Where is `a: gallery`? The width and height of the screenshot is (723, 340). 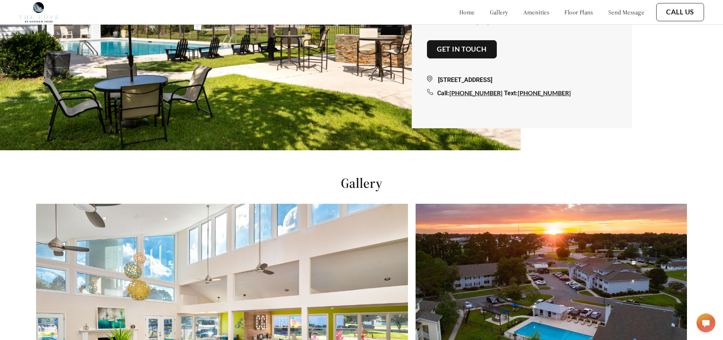 a: gallery is located at coordinates (499, 12).